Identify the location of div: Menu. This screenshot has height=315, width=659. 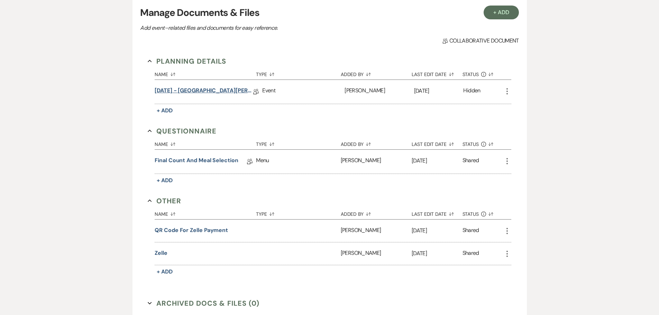
(298, 162).